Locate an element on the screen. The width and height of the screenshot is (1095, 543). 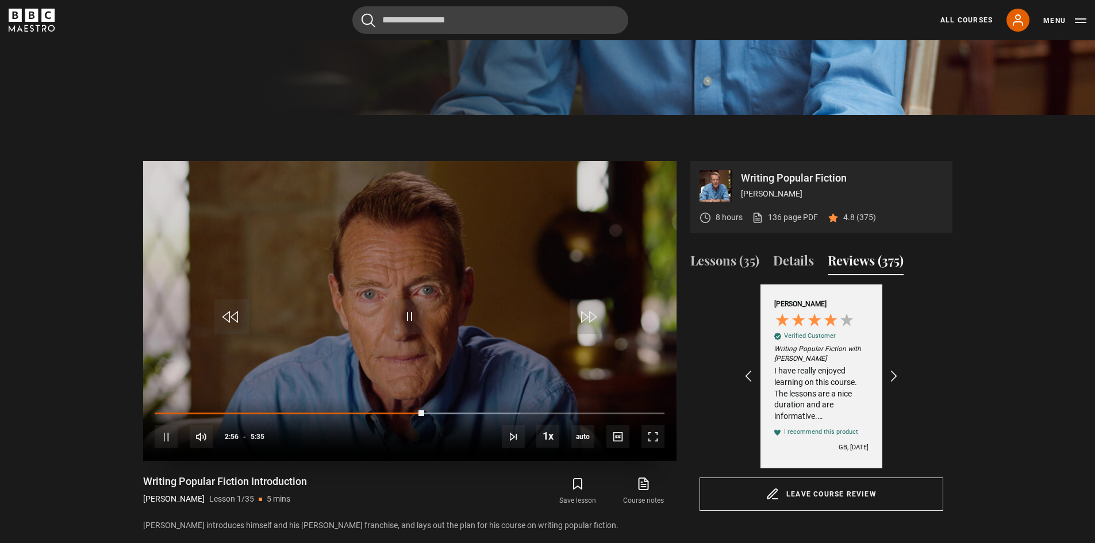
p: 8 hours is located at coordinates (729, 217).